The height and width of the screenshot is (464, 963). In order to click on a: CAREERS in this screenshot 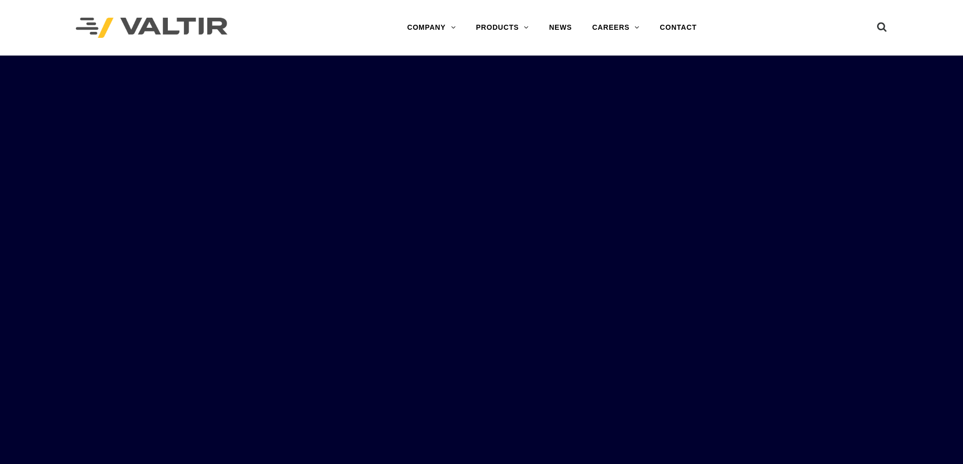, I will do `click(615, 28)`.